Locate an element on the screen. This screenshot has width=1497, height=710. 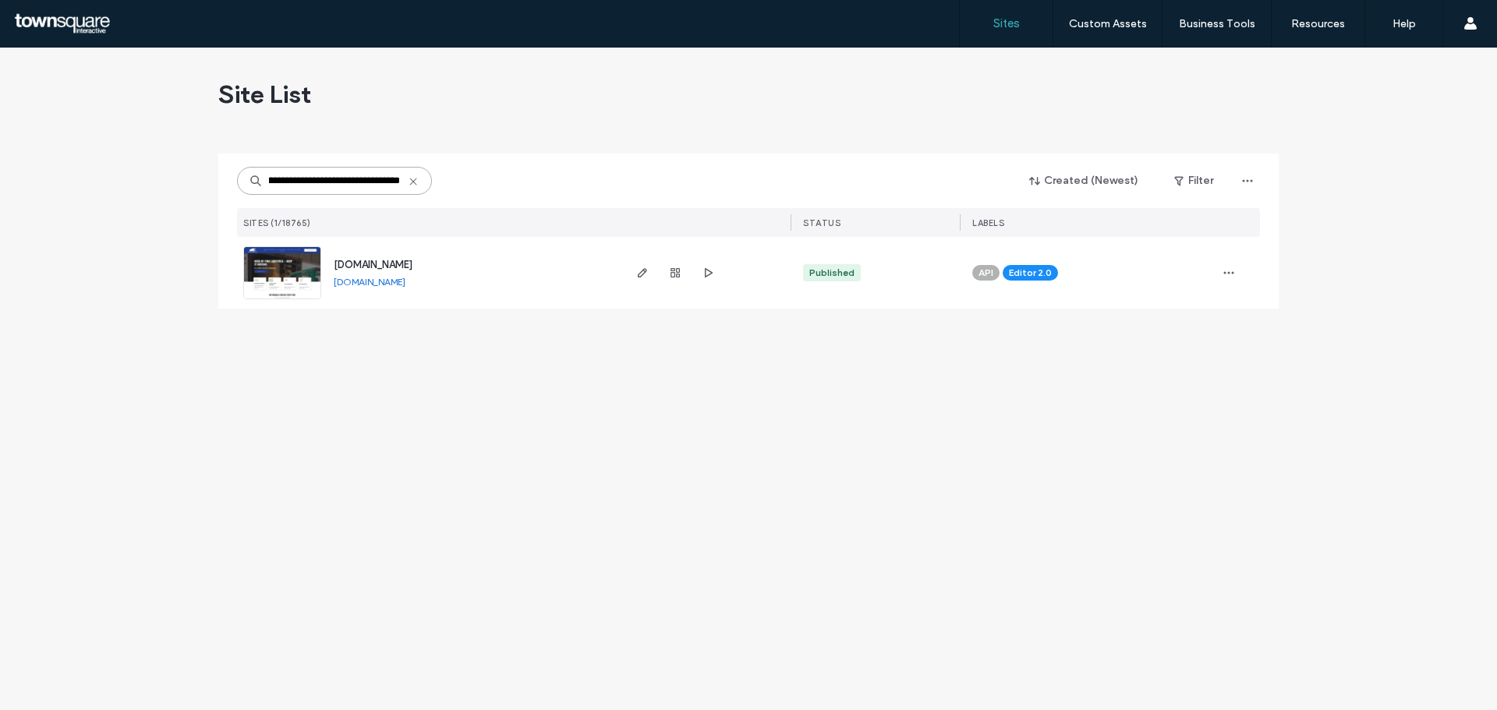
div: Published is located at coordinates (832, 273).